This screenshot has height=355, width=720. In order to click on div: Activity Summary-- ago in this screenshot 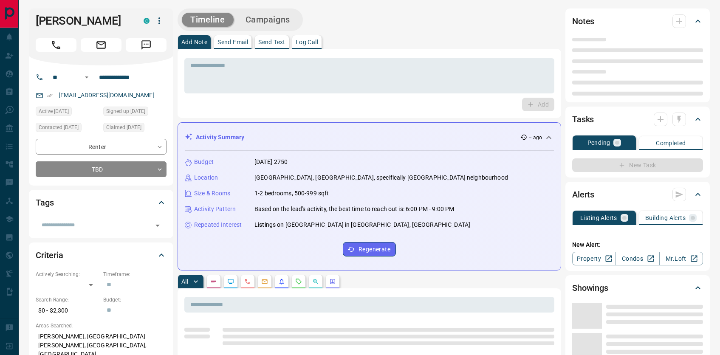, I will do `click(369, 137)`.